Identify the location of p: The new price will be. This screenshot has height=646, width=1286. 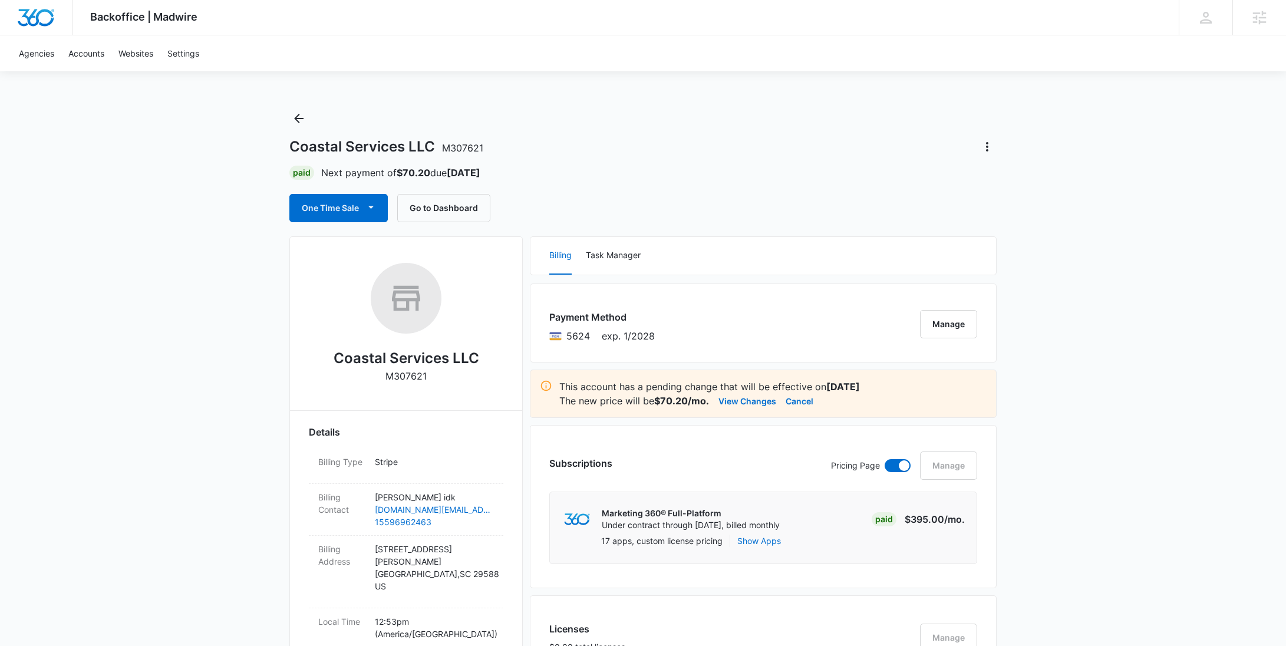
(634, 401).